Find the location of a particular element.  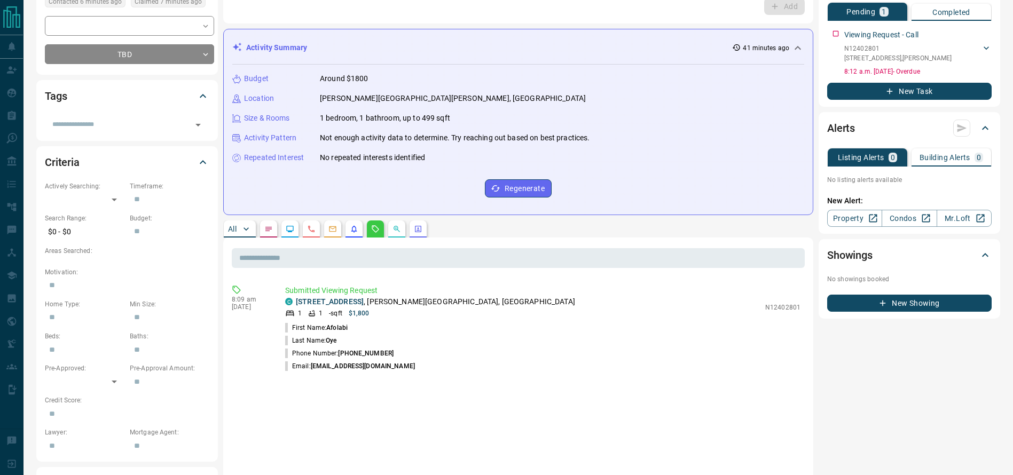

p: $0 - $0 is located at coordinates (84, 232).